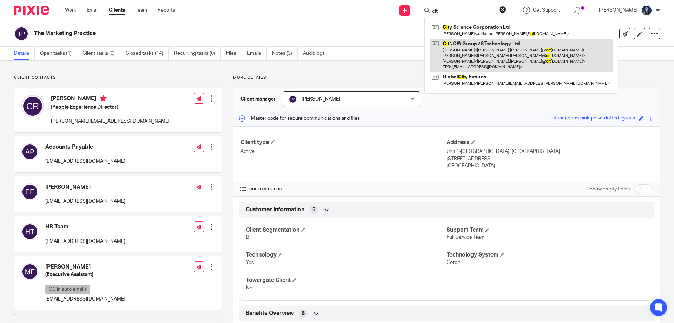 The width and height of the screenshot is (674, 323). Describe the element at coordinates (647, 11) in the screenshot. I see `img: eeb93efe-c884-43eb-8d47-60e5532f21cb.jpg` at that location.